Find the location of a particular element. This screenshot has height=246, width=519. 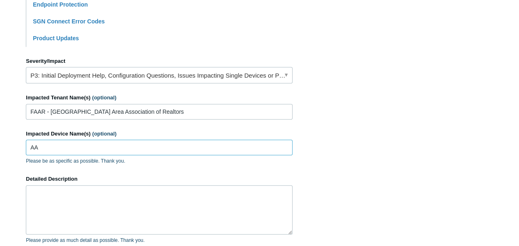

a: P3: Initial Deployment Help, Configuration Questions, Issues Impacting Single Devices or Past Out... is located at coordinates (159, 75).